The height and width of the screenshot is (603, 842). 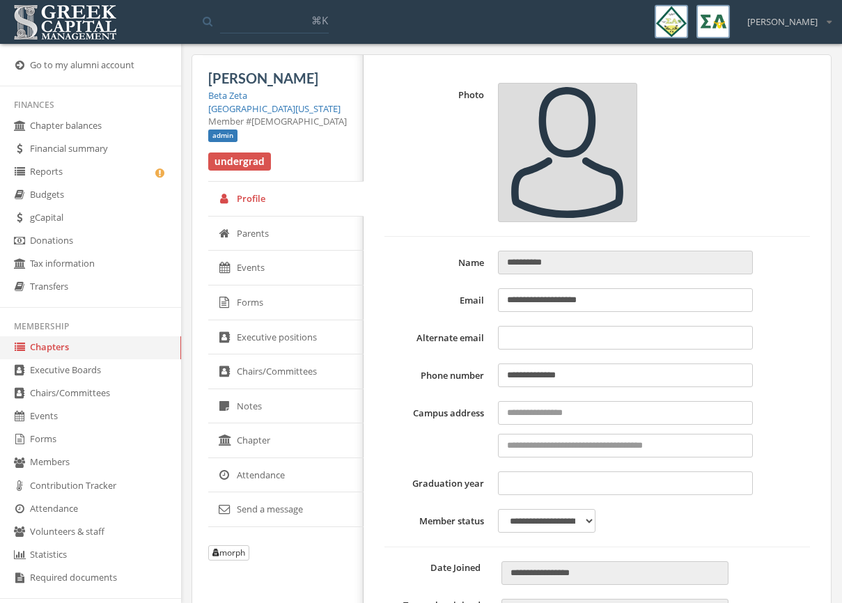 I want to click on label: Name, so click(x=438, y=263).